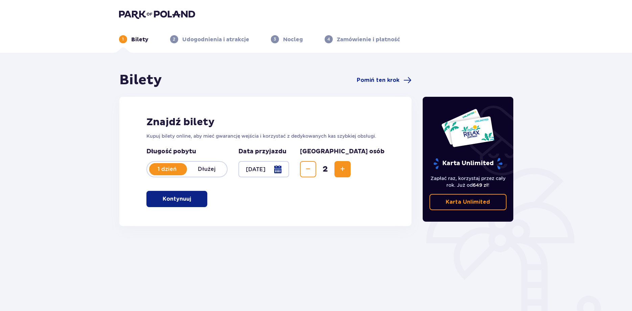 The width and height of the screenshot is (632, 311). What do you see at coordinates (174, 39) in the screenshot?
I see `p: 2` at bounding box center [174, 39].